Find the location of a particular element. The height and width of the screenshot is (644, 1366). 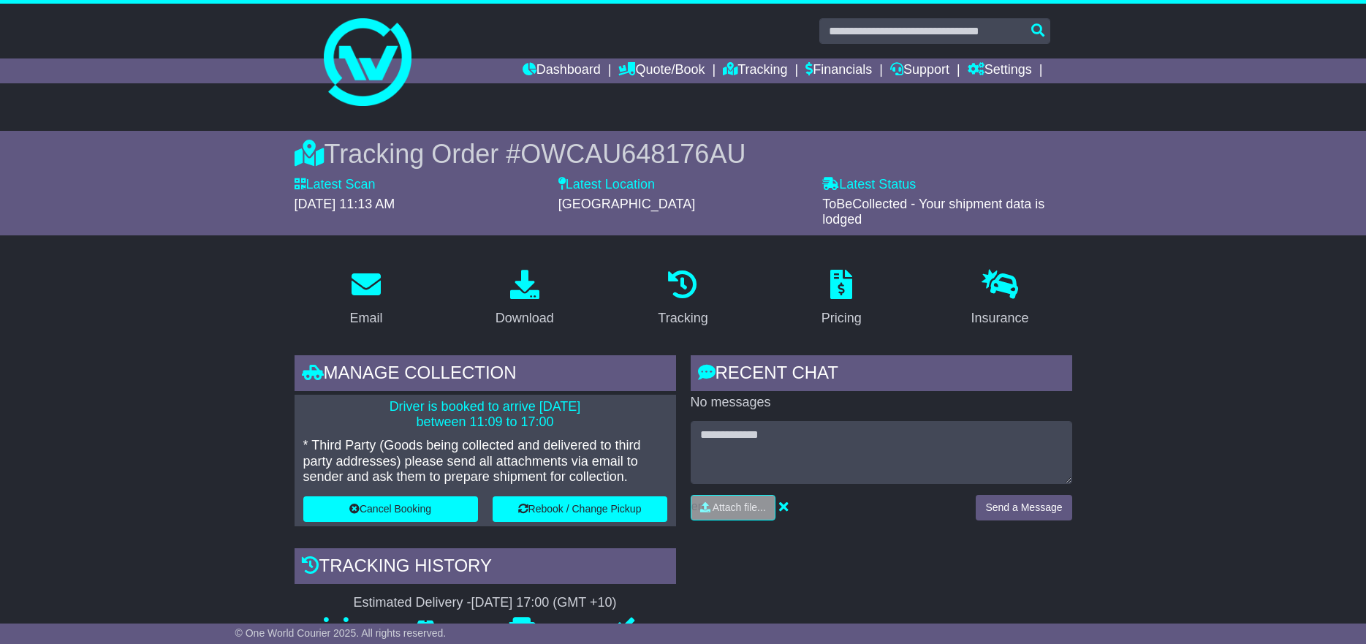

a: Settings is located at coordinates (1000, 71).